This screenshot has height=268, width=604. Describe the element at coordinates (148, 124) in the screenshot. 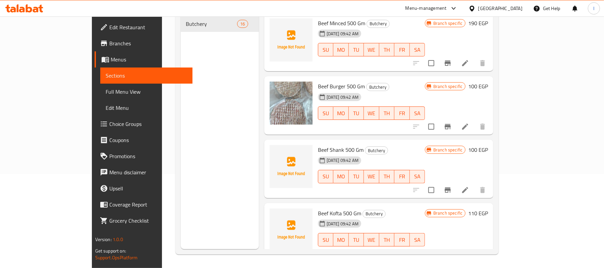

I see `span: Choice Groups` at that location.